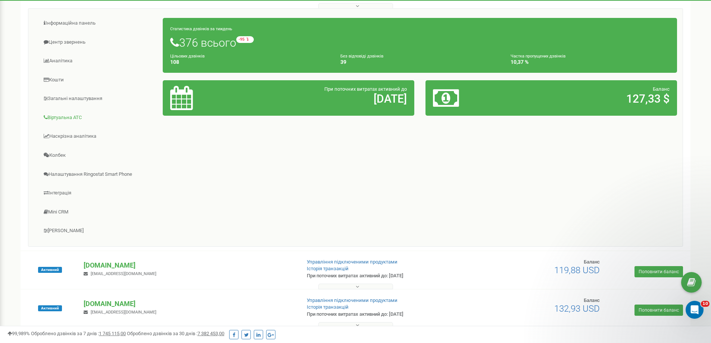 This screenshot has height=343, width=711. I want to click on span: 119,88 USD, so click(577, 270).